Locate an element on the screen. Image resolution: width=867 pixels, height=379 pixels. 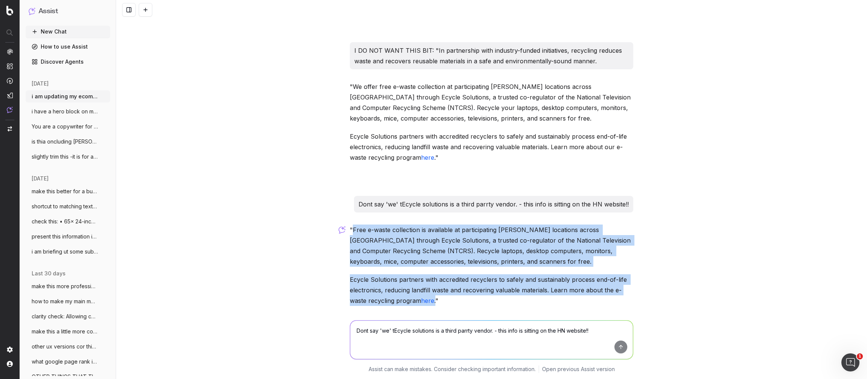
button: present this information in a clear, tig is located at coordinates (68, 237).